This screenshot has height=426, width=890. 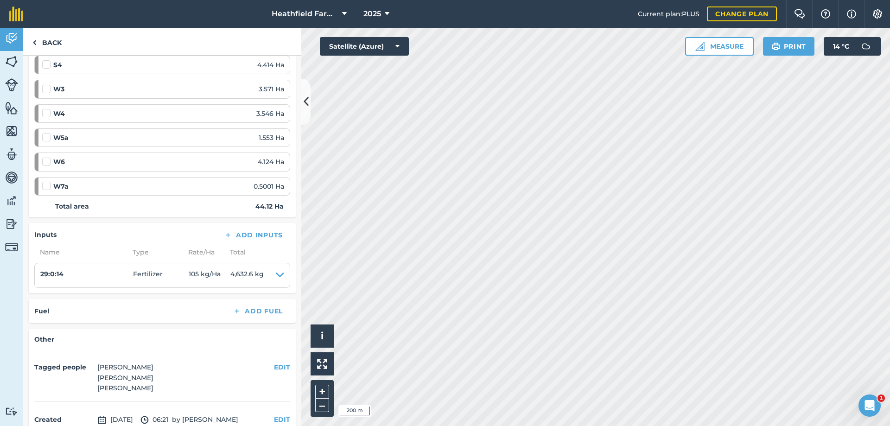 I want to click on img: Two speech bubbles overlapping with the left bubble in the forefront, so click(x=799, y=14).